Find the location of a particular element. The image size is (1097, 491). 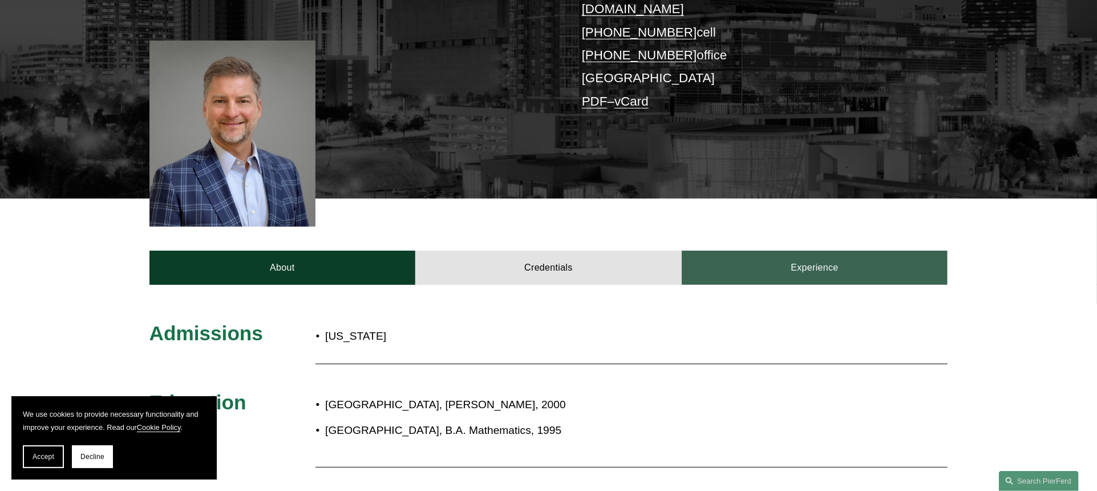

button: Accept is located at coordinates (43, 457).